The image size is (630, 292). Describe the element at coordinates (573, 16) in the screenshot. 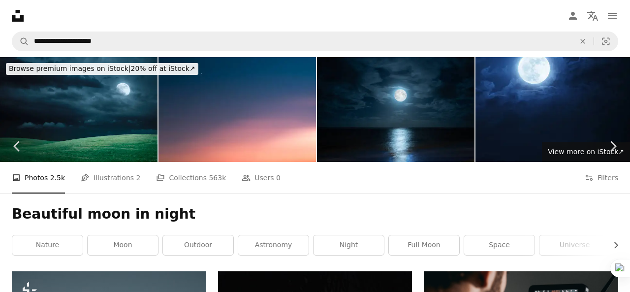

I see `a: Log in / Sign up` at that location.